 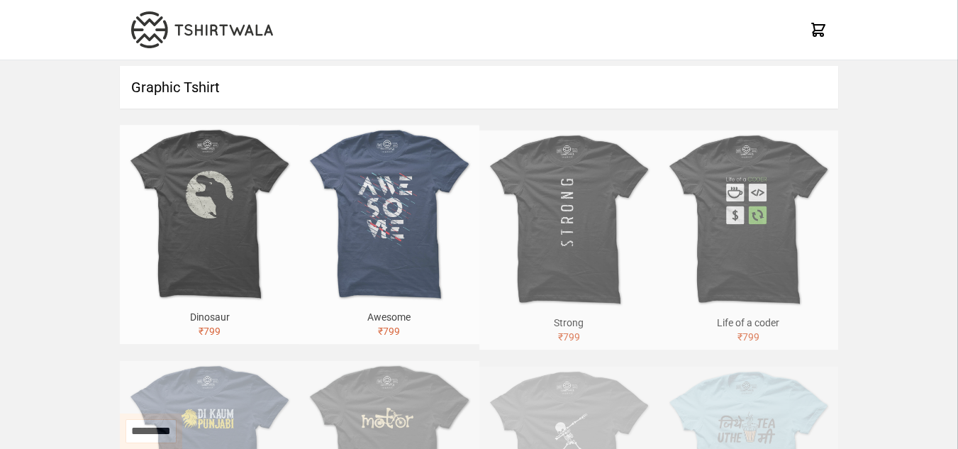 What do you see at coordinates (389, 214) in the screenshot?
I see `img: awesome.jpg` at bounding box center [389, 214].